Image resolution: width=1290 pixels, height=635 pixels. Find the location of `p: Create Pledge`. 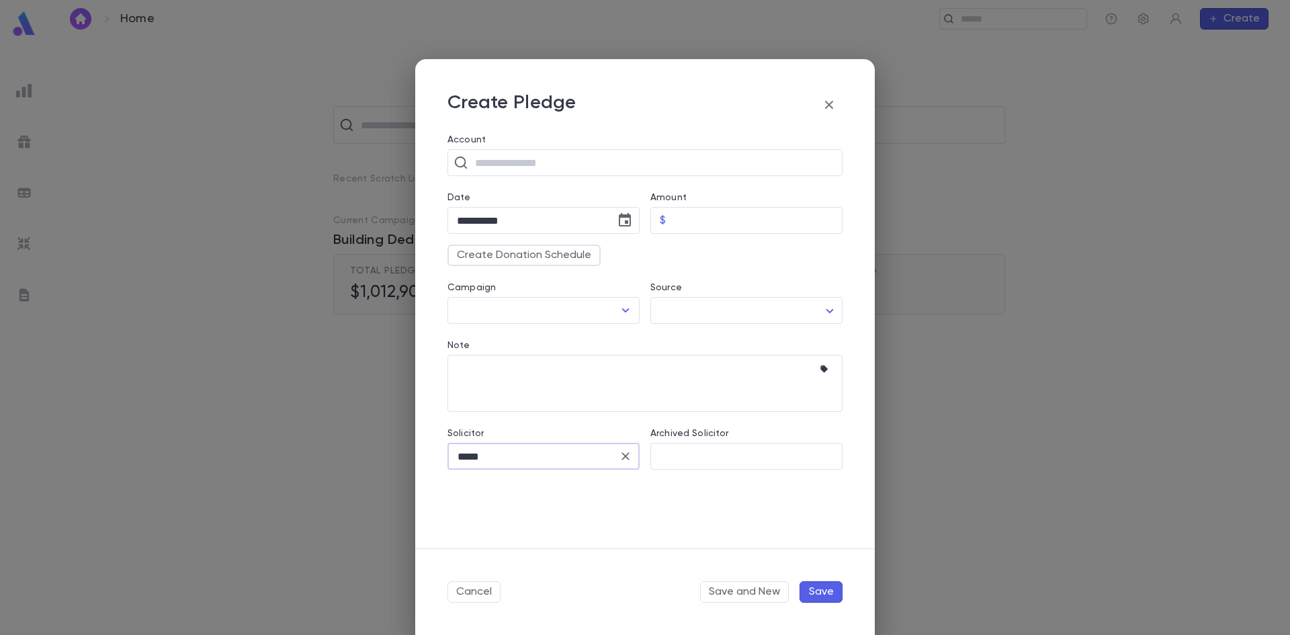

p: Create Pledge is located at coordinates (512, 105).